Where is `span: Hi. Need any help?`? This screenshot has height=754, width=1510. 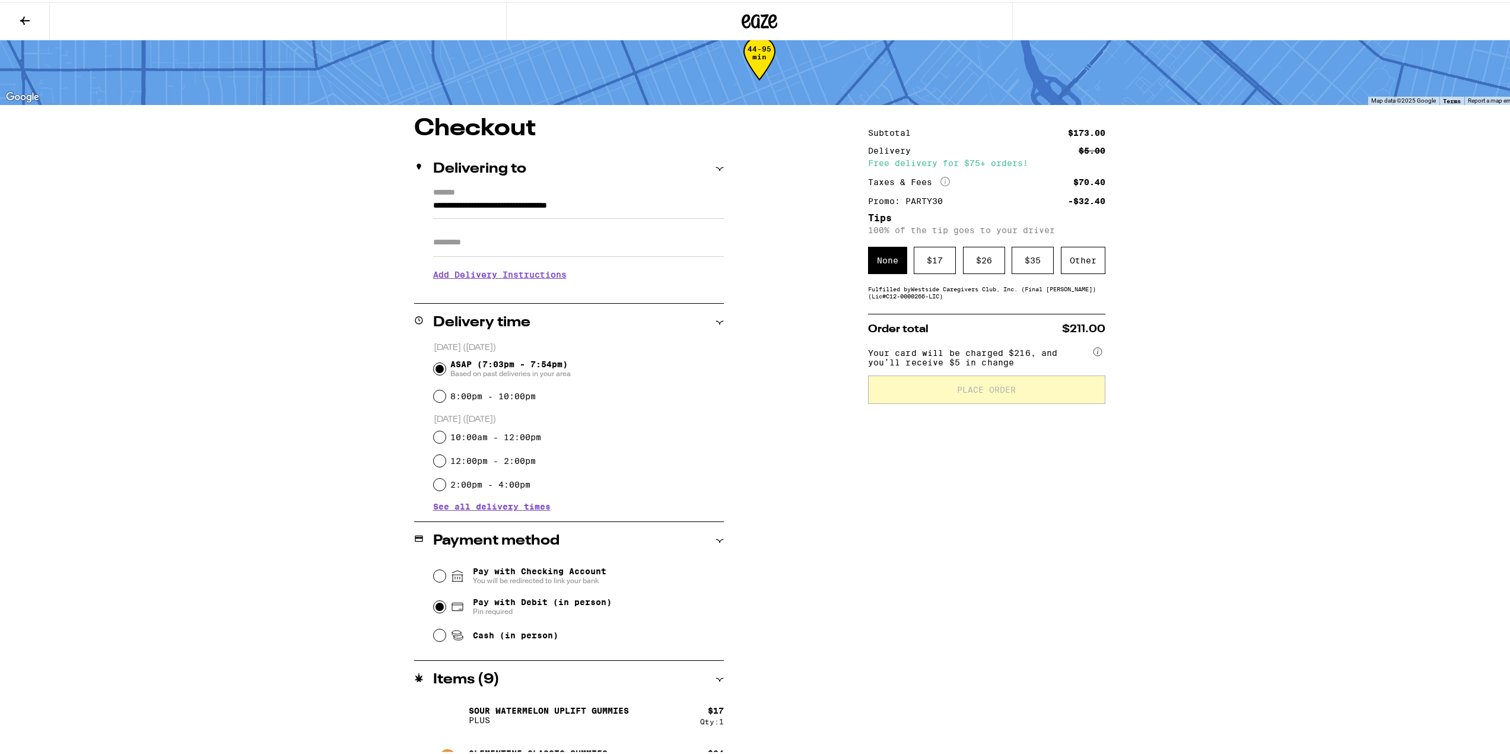
span: Hi. Need any help? is located at coordinates (46, 13).